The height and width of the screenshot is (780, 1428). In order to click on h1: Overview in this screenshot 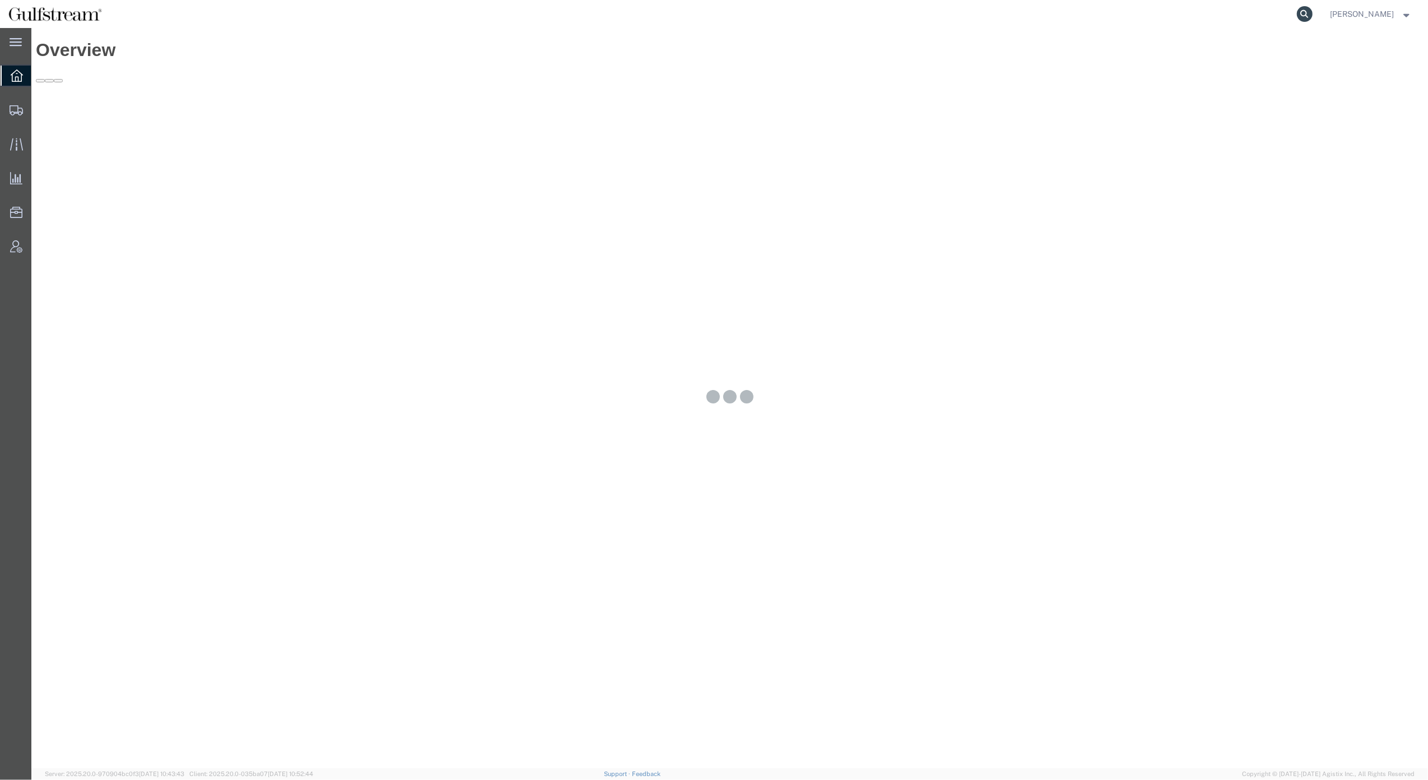, I will do `click(698, 22)`.